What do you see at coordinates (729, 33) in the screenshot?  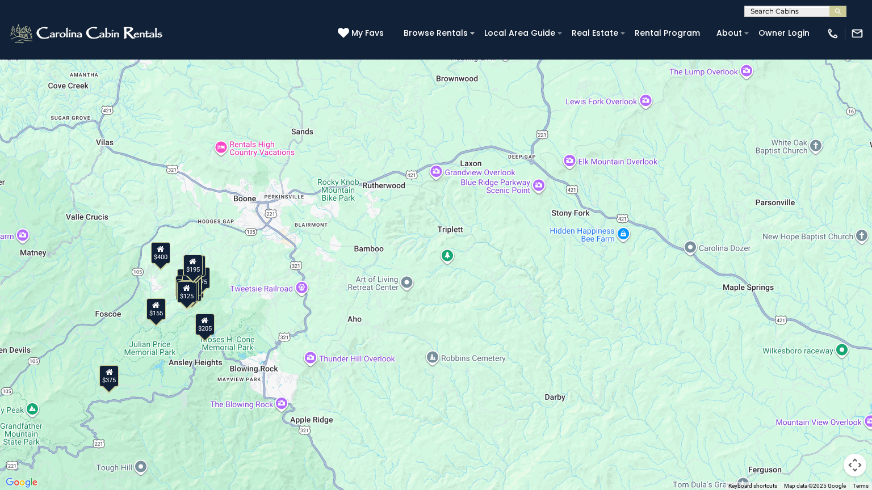 I see `a: About` at bounding box center [729, 33].